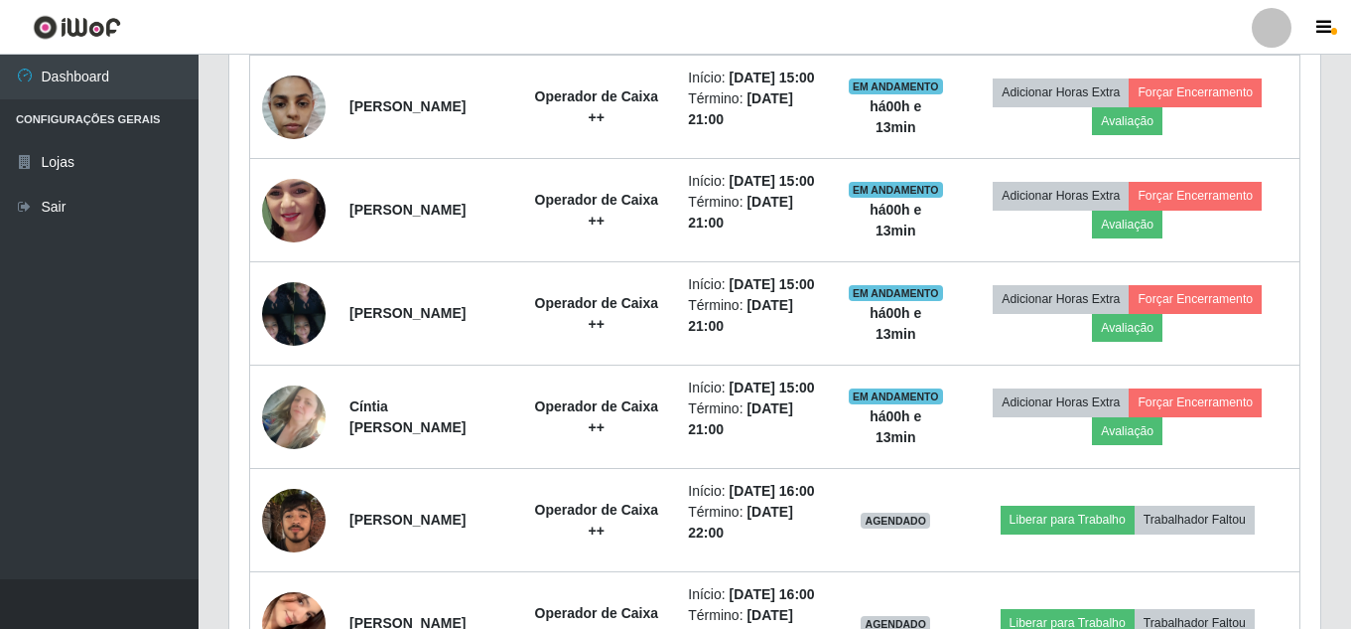  I want to click on img: 1754158372592.jpeg, so click(294, 210).